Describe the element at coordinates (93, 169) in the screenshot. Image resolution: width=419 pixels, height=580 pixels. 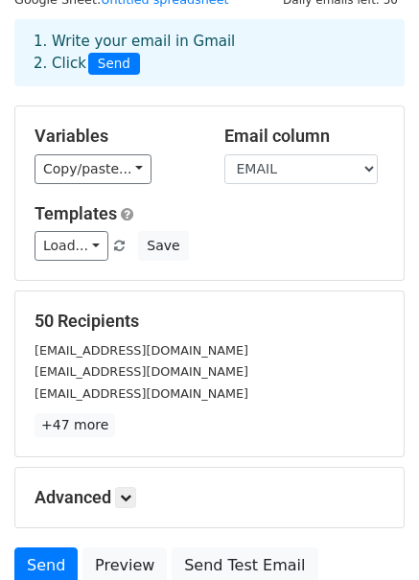
I see `a: Copy/paste...` at that location.